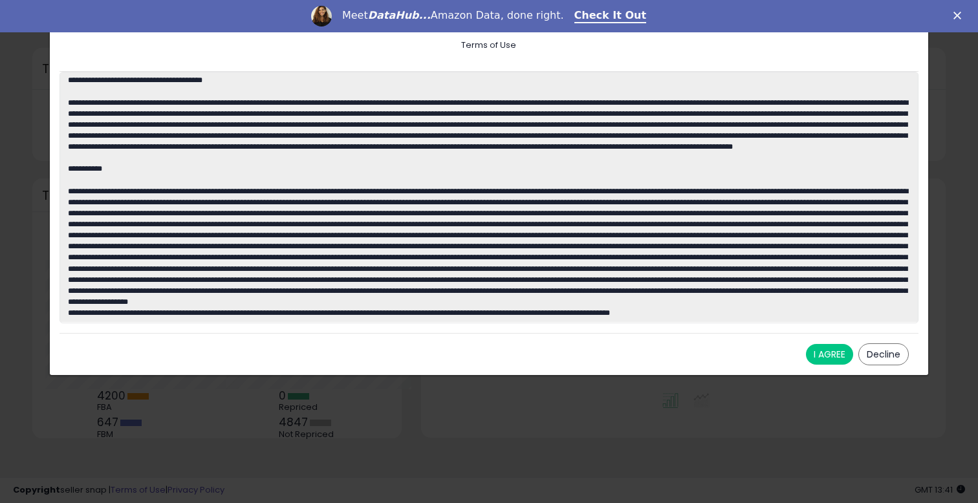 This screenshot has width=978, height=503. I want to click on div: Meet Amazon Data, done right., so click(453, 16).